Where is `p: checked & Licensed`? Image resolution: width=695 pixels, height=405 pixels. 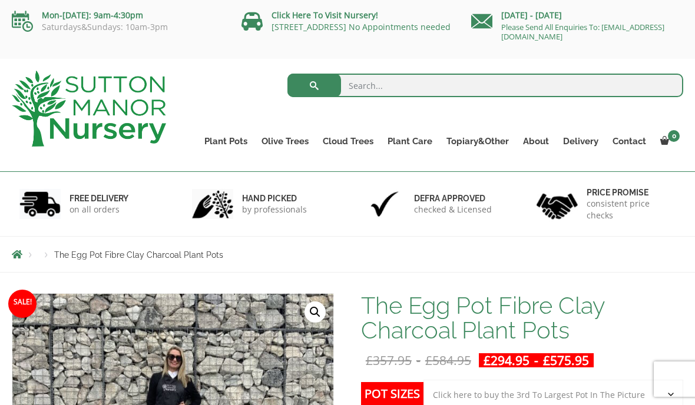 p: checked & Licensed is located at coordinates (453, 210).